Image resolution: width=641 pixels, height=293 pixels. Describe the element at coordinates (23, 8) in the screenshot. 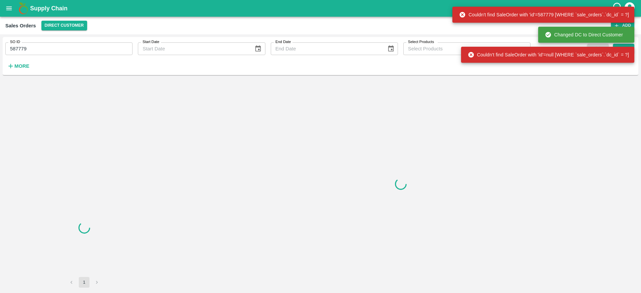

I see `img: logo` at that location.